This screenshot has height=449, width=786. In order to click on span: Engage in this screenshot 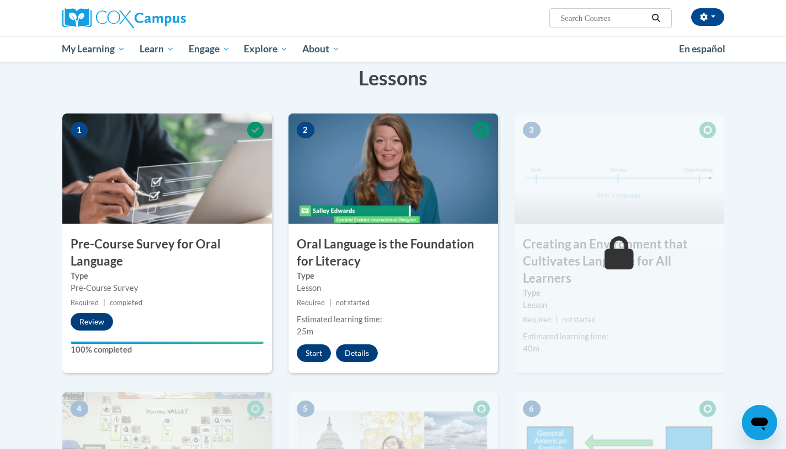, I will do `click(209, 49)`.